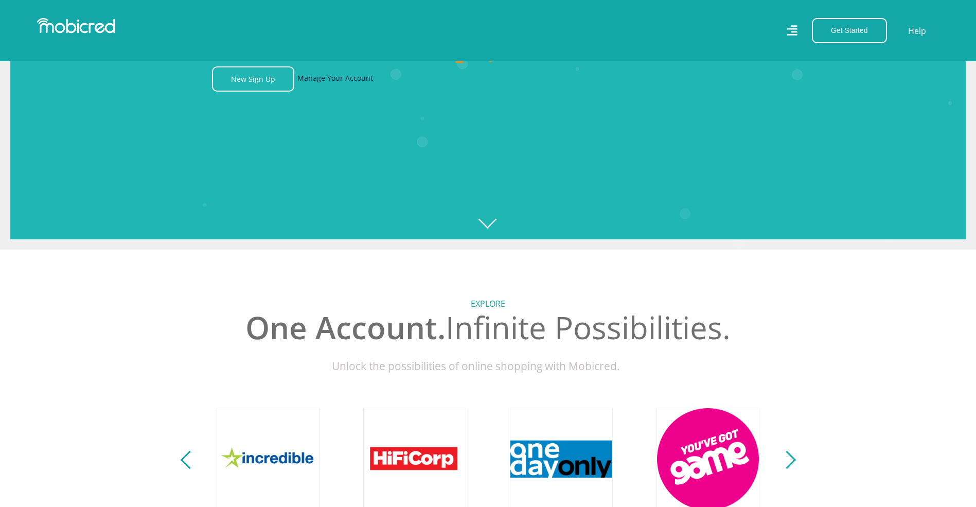 Image resolution: width=976 pixels, height=507 pixels. I want to click on button: Next, so click(787, 459).